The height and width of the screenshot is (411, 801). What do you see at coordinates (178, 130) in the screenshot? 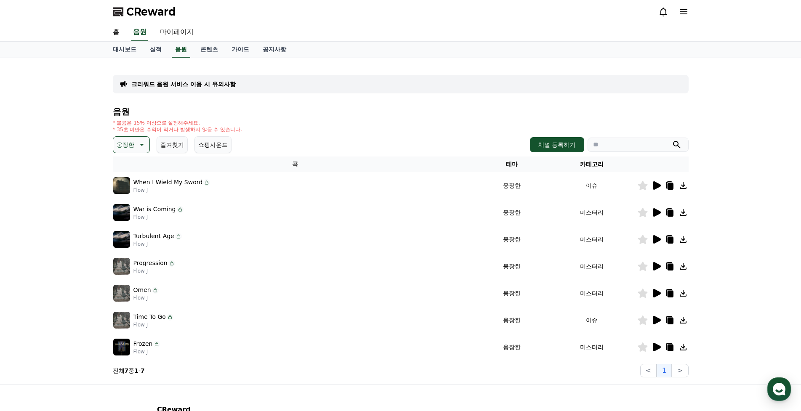
I see `p: * 35초 미만은 수익이 적거나 발생하지 않을 수 있습니다.` at bounding box center [178, 130].